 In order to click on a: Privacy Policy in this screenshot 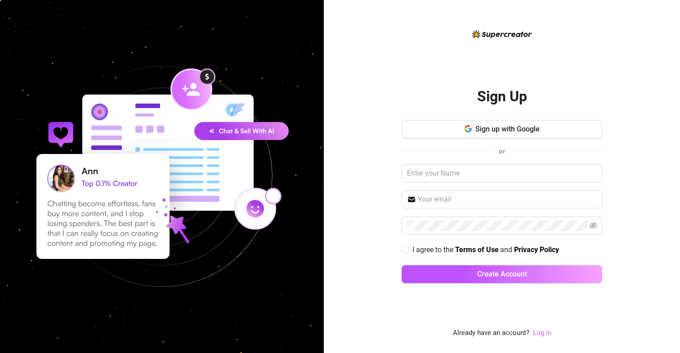, I will do `click(537, 250)`.